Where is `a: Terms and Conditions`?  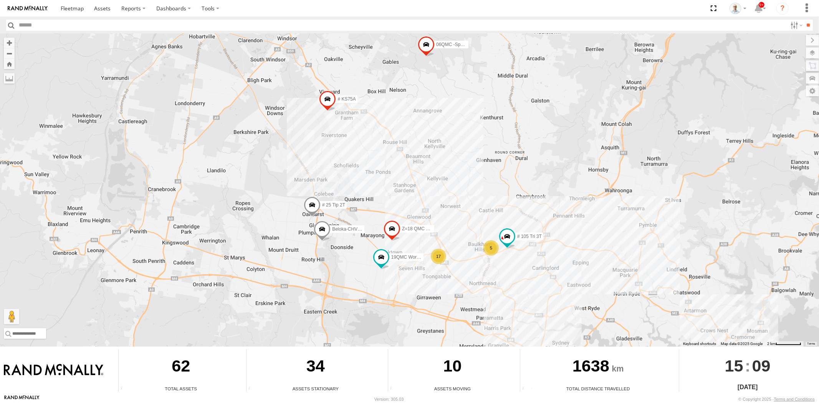
a: Terms and Conditions is located at coordinates (794, 399).